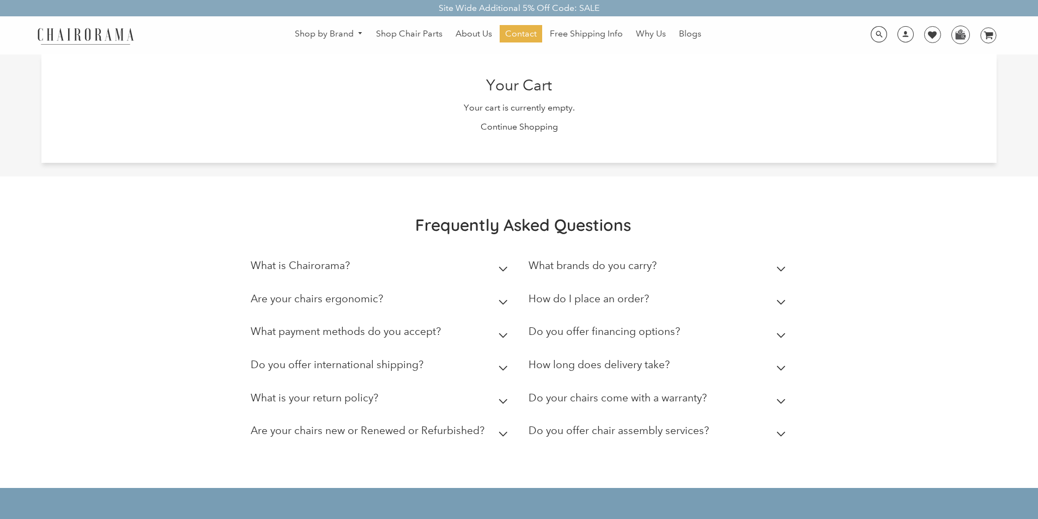  Describe the element at coordinates (381, 301) in the screenshot. I see `summary: Are your chairs ergonomic?` at that location.